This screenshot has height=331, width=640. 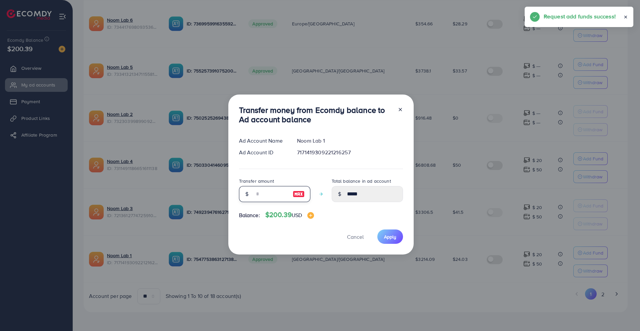 I want to click on button: Cancel, so click(x=356, y=236).